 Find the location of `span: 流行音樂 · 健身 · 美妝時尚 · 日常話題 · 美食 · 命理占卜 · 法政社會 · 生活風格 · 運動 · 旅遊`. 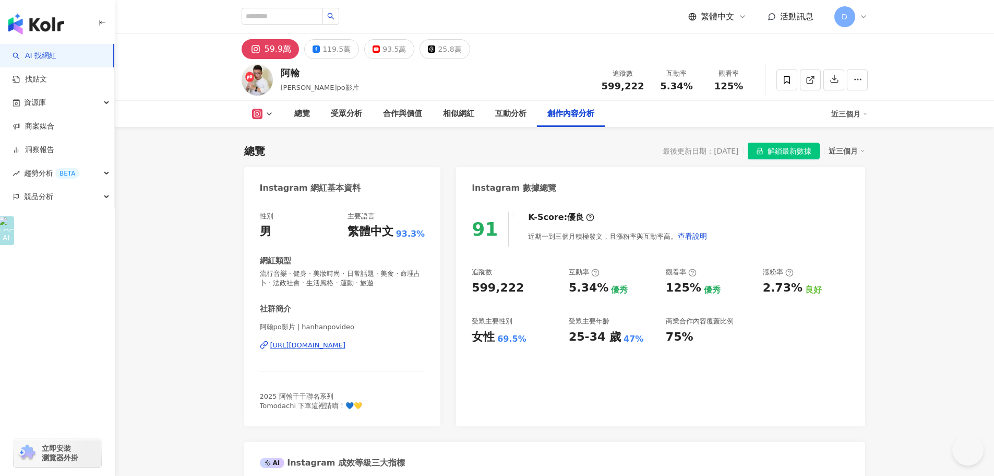

span: 流行音樂 · 健身 · 美妝時尚 · 日常話題 · 美食 · 命理占卜 · 法政社會 · 生活風格 · 運動 · 旅遊 is located at coordinates (342, 278).